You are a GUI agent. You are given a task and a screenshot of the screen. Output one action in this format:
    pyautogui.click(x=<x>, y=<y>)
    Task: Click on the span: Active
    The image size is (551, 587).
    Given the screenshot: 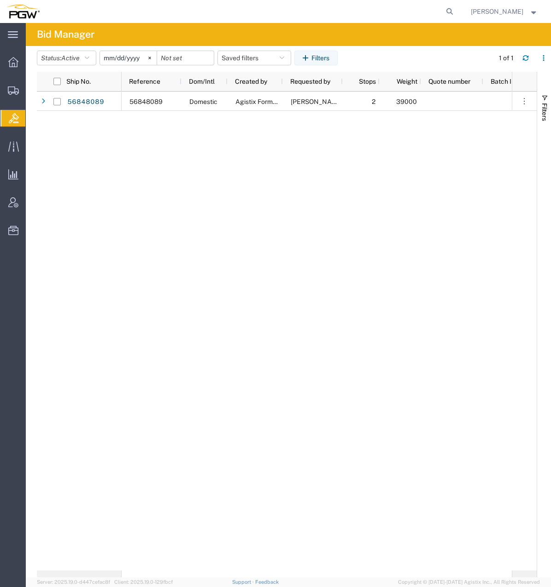 What is the action you would take?
    pyautogui.click(x=70, y=58)
    